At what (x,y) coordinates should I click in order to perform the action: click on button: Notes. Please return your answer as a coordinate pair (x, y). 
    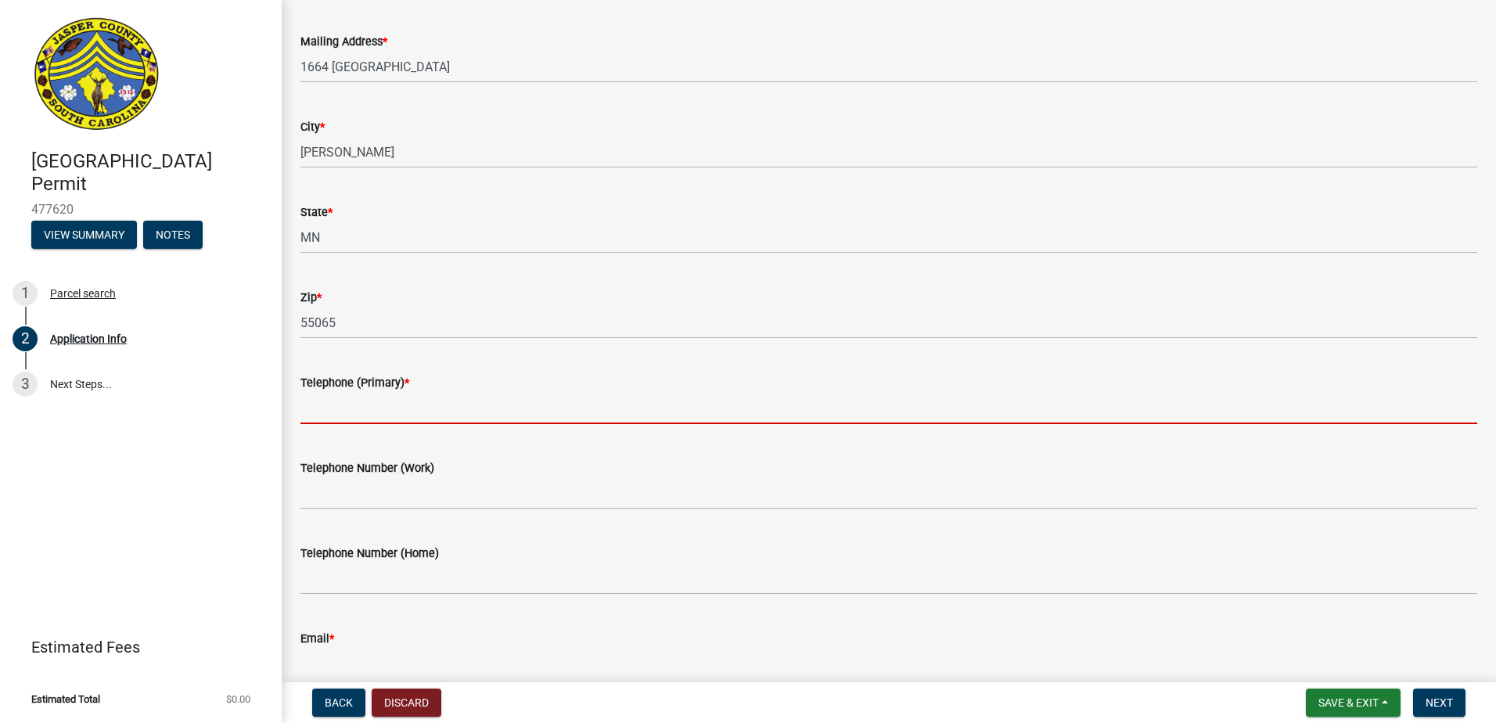
    Looking at the image, I should click on (173, 235).